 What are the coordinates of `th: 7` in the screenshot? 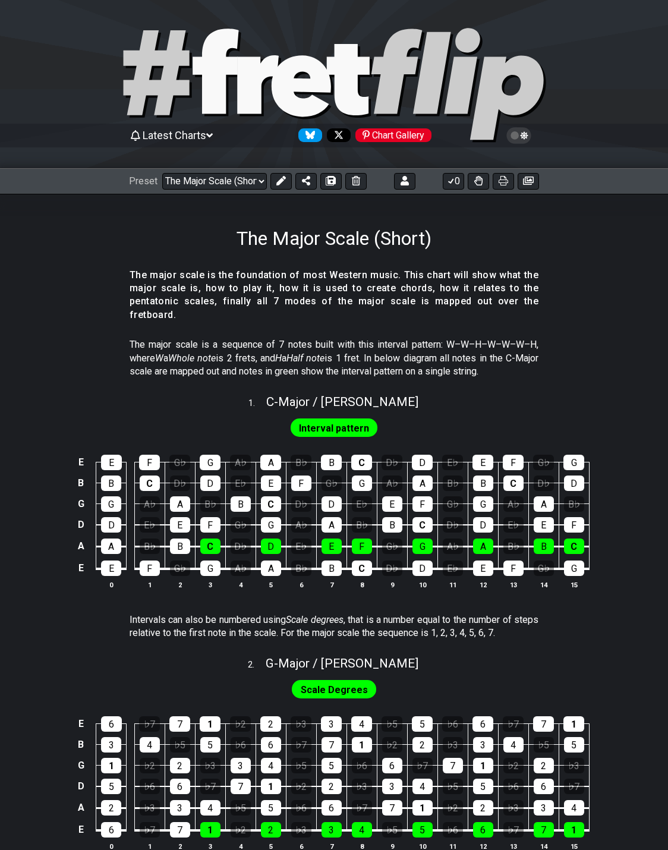 It's located at (331, 584).